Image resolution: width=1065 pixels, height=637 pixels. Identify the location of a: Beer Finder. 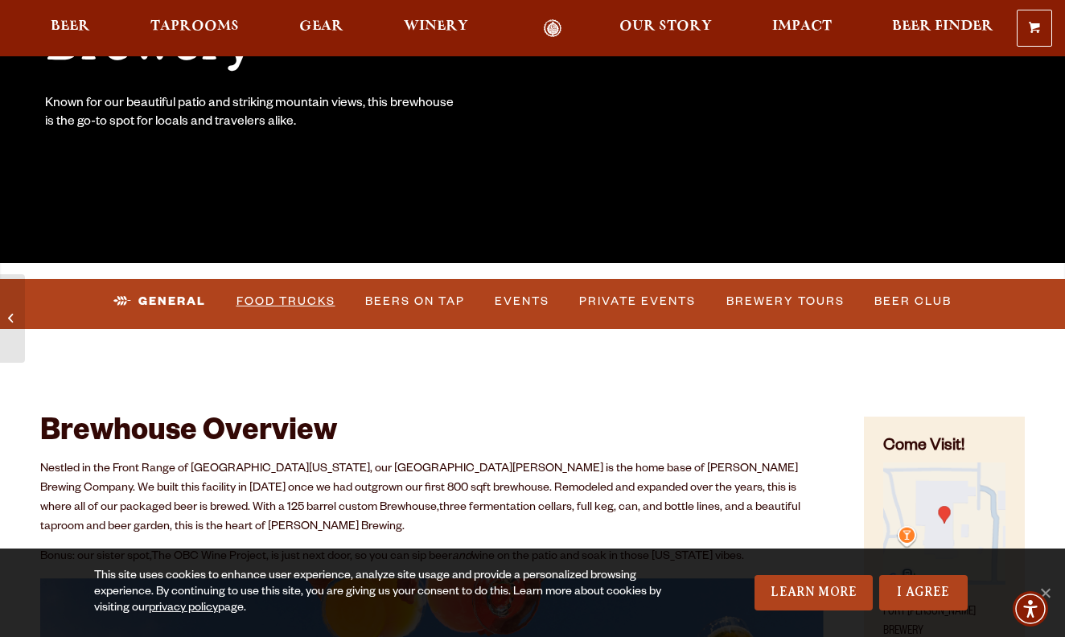
(943, 28).